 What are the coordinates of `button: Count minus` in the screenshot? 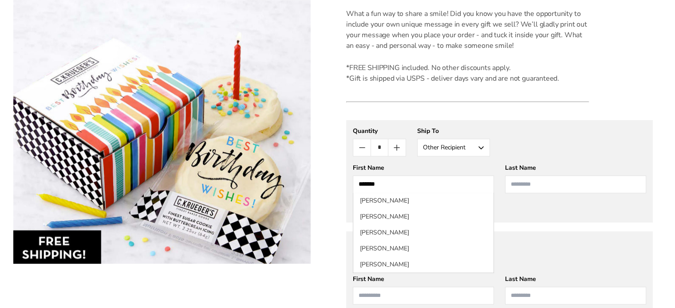 It's located at (362, 148).